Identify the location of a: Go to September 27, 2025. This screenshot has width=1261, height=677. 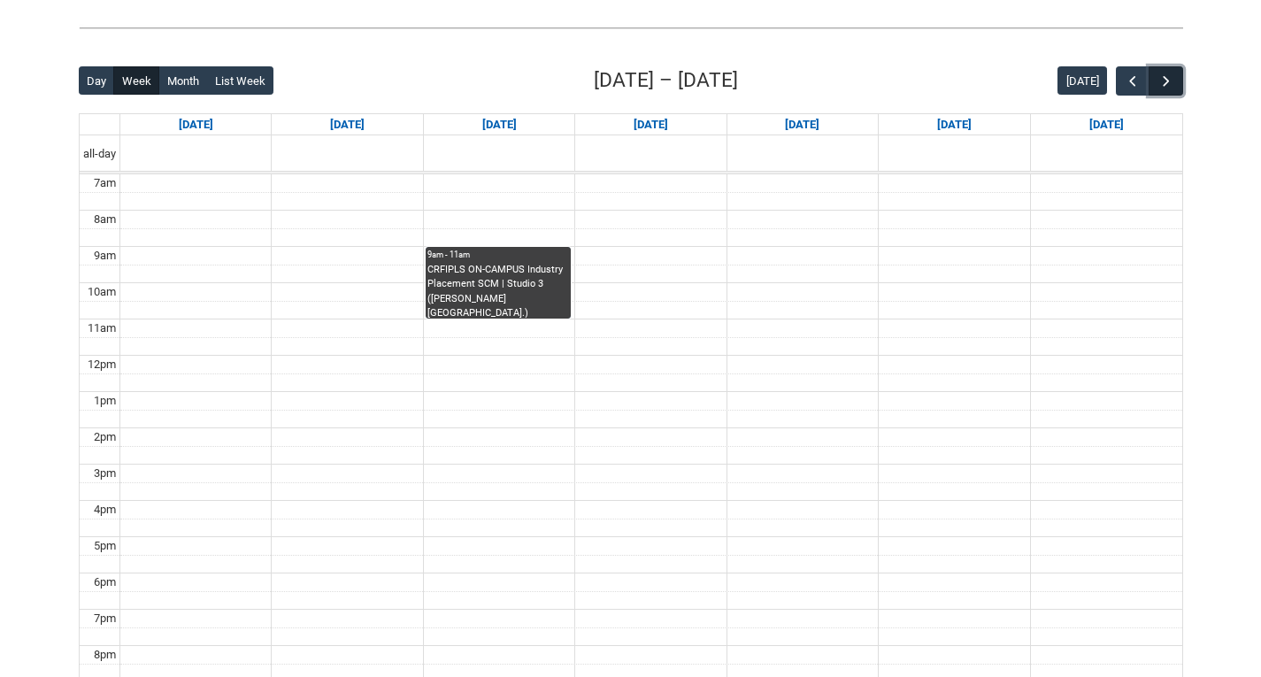
(1106, 125).